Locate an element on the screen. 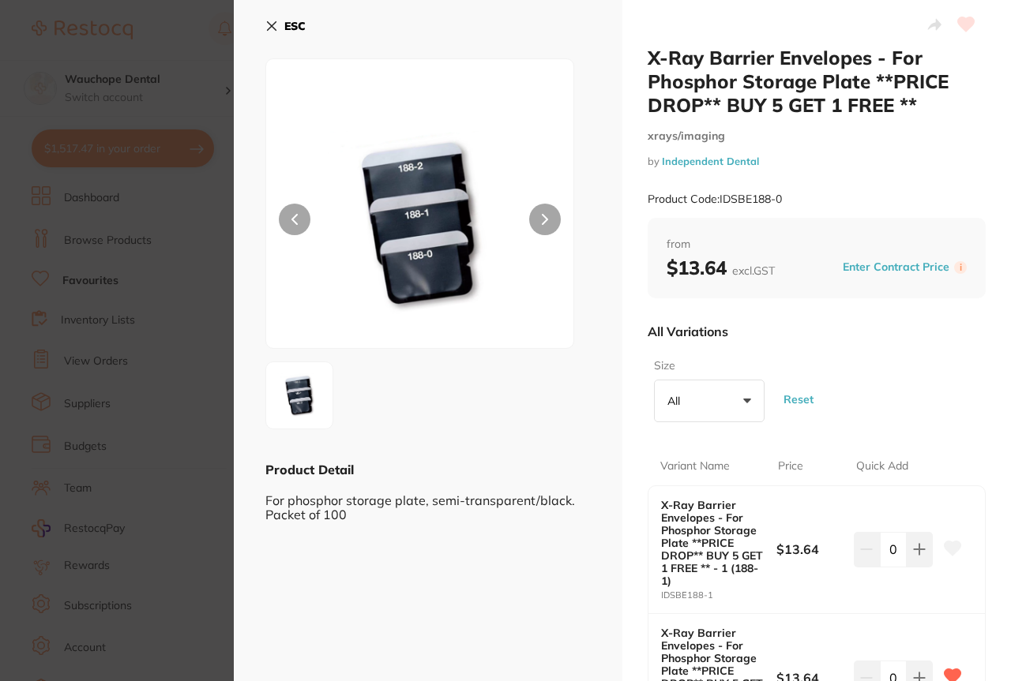  b: ESC is located at coordinates (295, 26).